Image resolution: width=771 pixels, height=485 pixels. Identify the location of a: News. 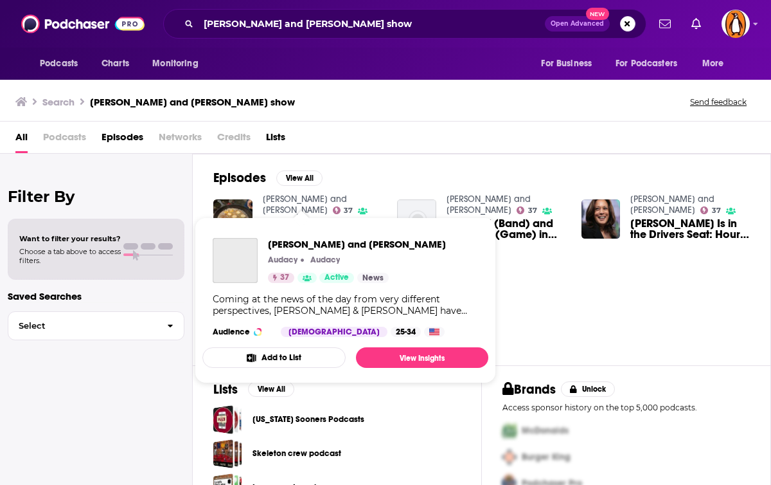
(373, 278).